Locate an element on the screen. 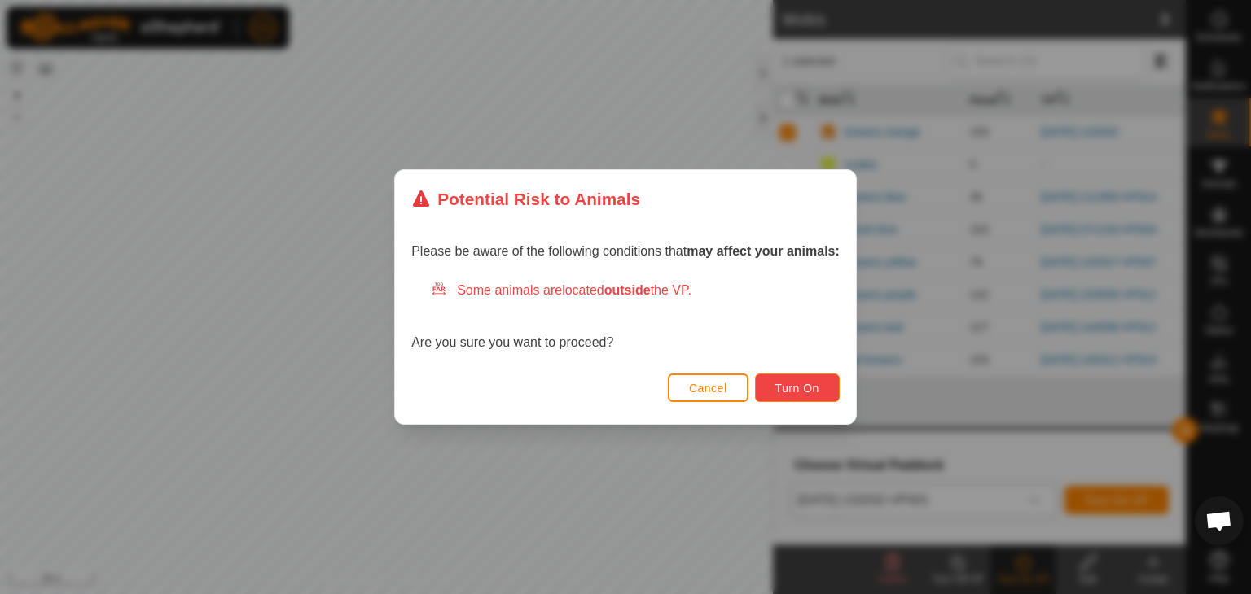  strong: may affect your animals: is located at coordinates (763, 251).